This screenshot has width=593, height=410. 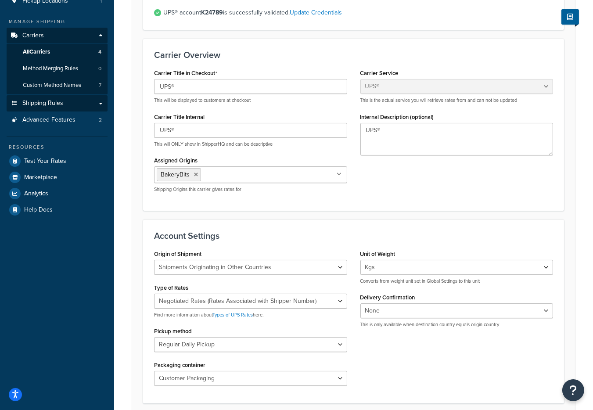 What do you see at coordinates (51, 69) in the screenshot?
I see `span: Method Merging Rules` at bounding box center [51, 69].